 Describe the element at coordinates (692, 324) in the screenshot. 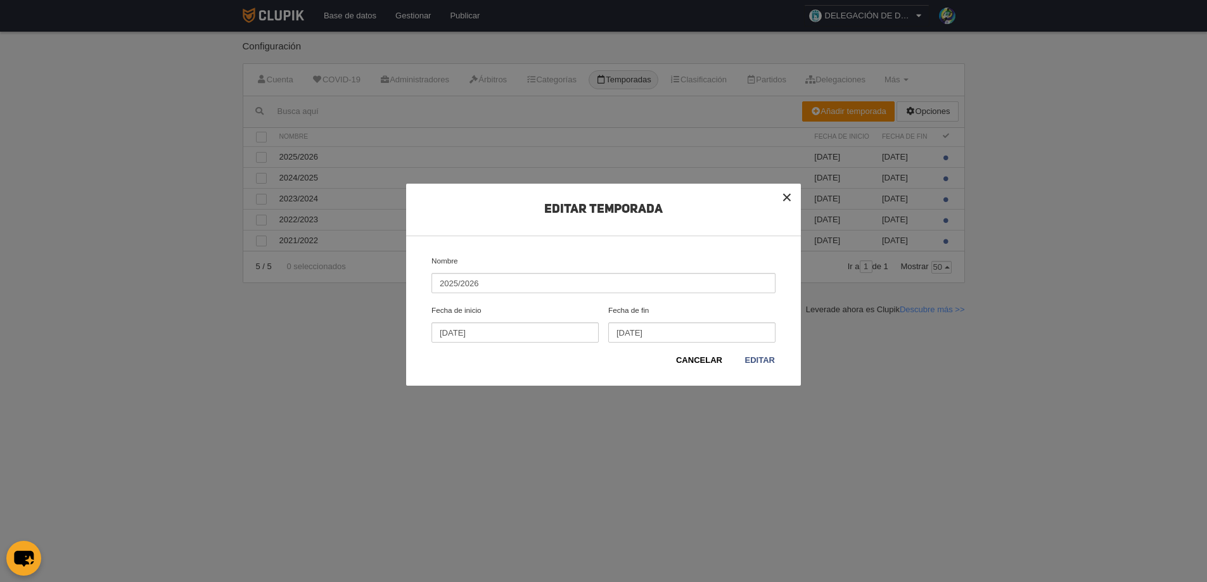

I see `label: Fecha de fin` at that location.